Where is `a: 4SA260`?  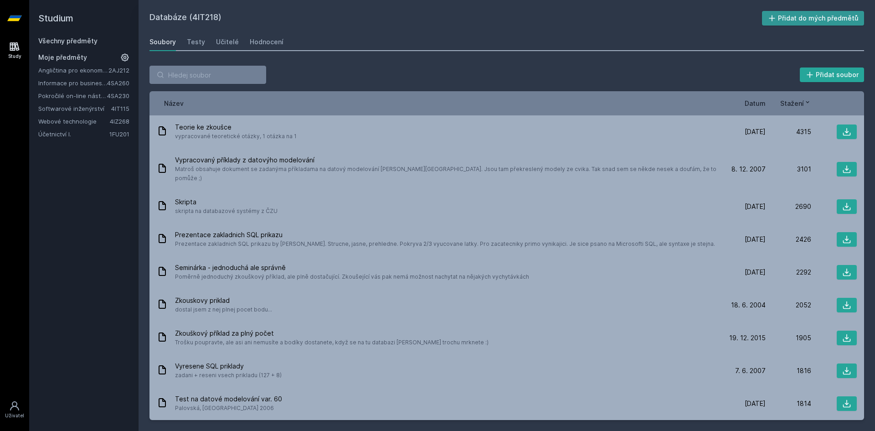 a: 4SA260 is located at coordinates (118, 83).